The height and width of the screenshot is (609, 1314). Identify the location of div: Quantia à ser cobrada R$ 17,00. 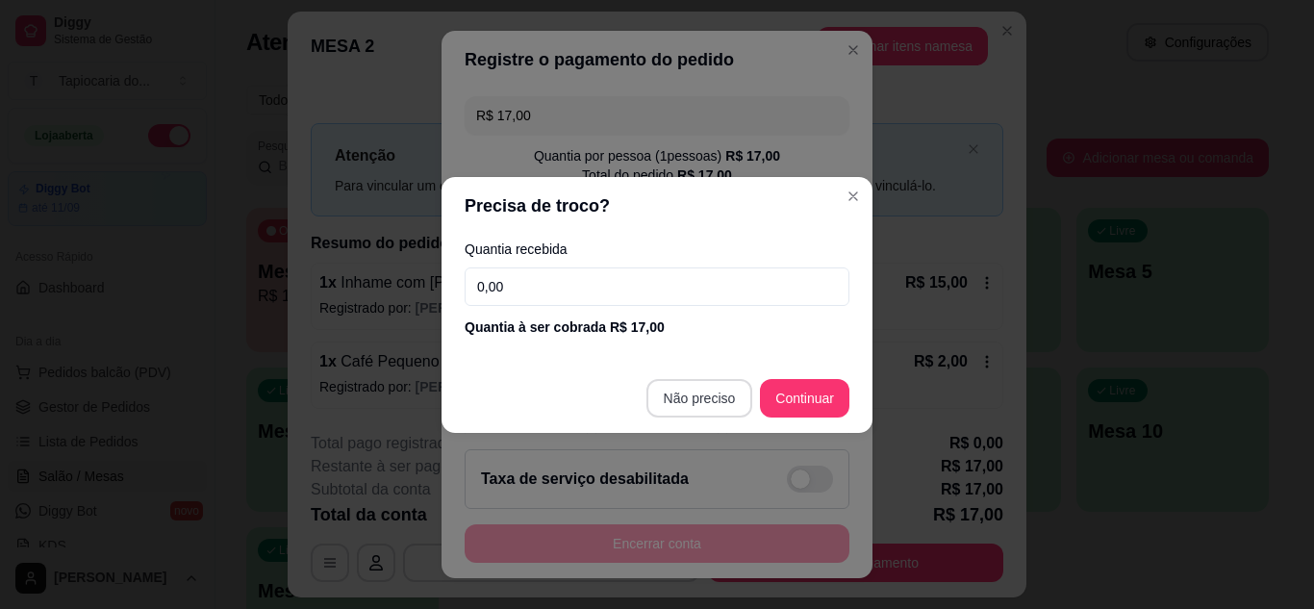
(657, 327).